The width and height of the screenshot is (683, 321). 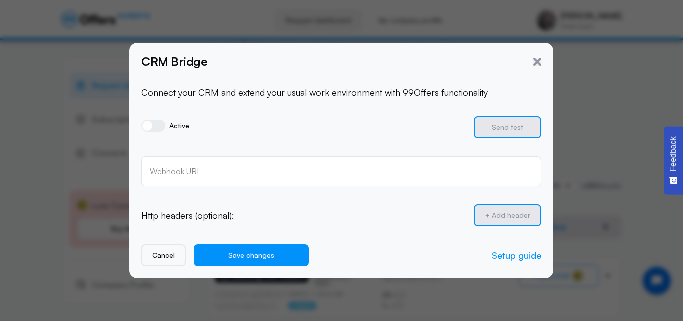 What do you see at coordinates (517, 255) in the screenshot?
I see `a: Setup guide` at bounding box center [517, 255].